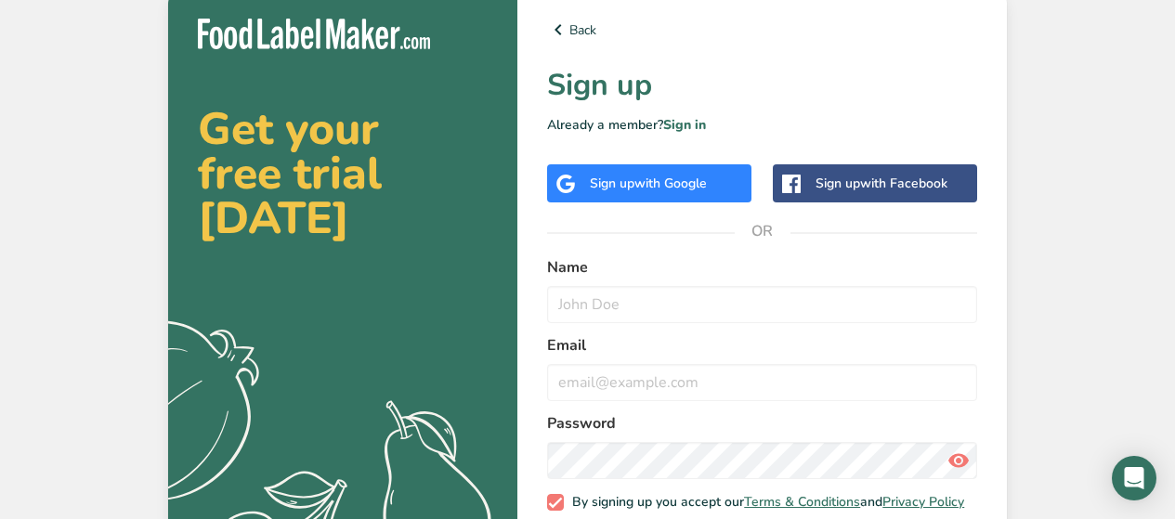 Image resolution: width=1175 pixels, height=519 pixels. Describe the element at coordinates (685, 124) in the screenshot. I see `a: Sign in` at that location.